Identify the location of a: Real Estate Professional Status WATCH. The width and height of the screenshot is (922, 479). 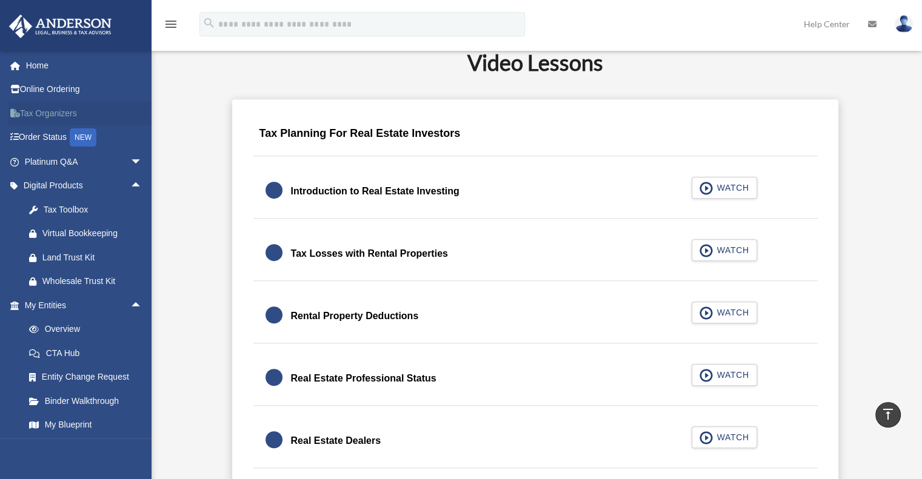
(535, 379).